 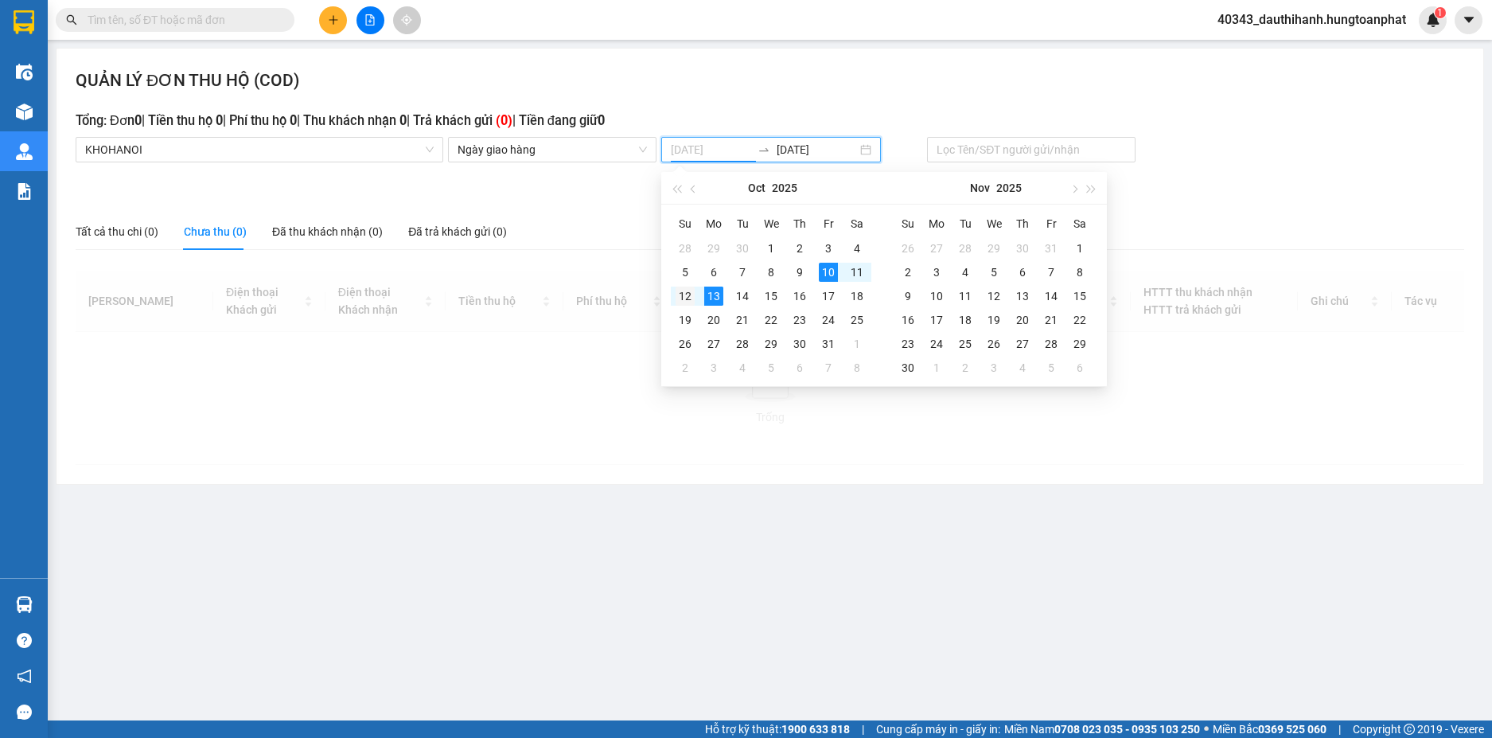 What do you see at coordinates (407, 20) in the screenshot?
I see `button: aim` at bounding box center [407, 20].